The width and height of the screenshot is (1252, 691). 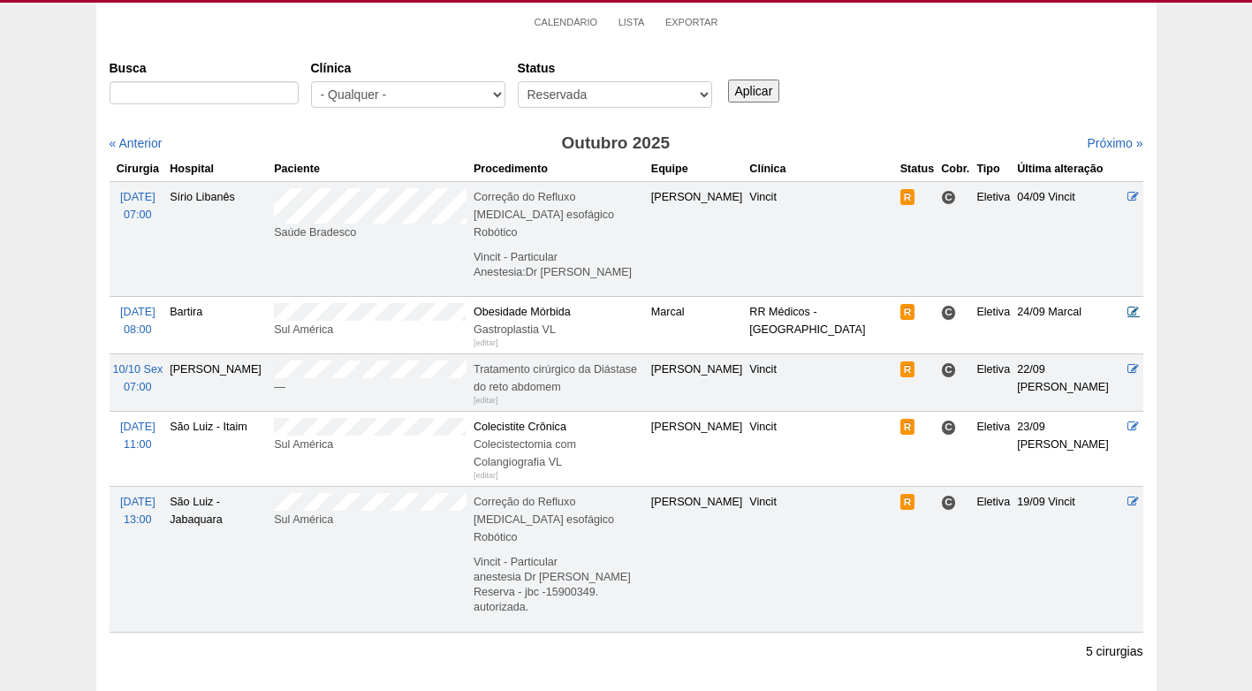 I want to click on th: Hospital, so click(x=218, y=169).